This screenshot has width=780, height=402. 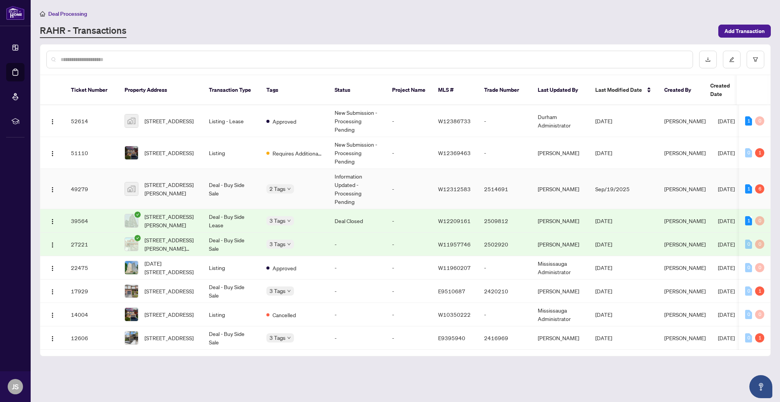 What do you see at coordinates (731, 90) in the screenshot?
I see `th: Created Date` at bounding box center [731, 90].